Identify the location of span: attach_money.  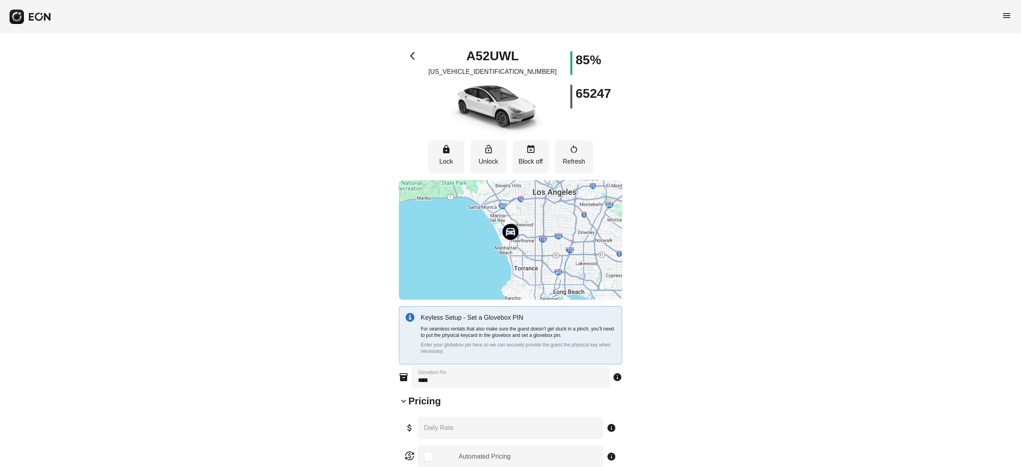
(410, 428).